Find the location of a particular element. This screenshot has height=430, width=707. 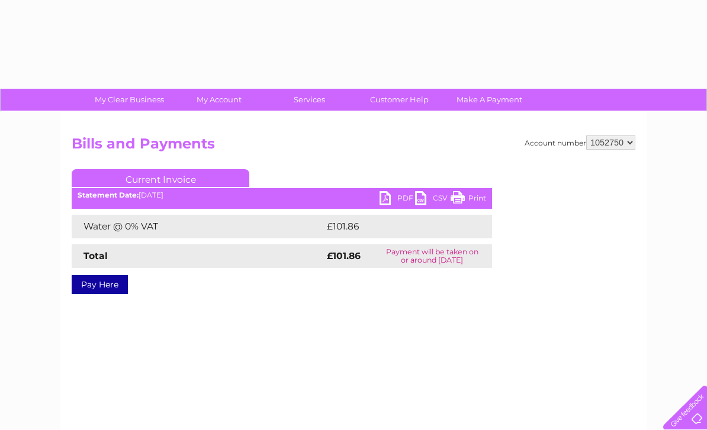

h2: Bills and Payments is located at coordinates (353, 147).